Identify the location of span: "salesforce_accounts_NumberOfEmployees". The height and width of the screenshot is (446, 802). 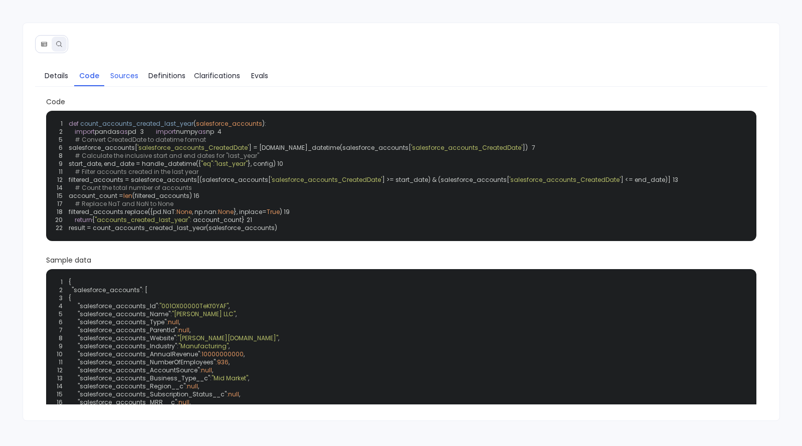
(146, 362).